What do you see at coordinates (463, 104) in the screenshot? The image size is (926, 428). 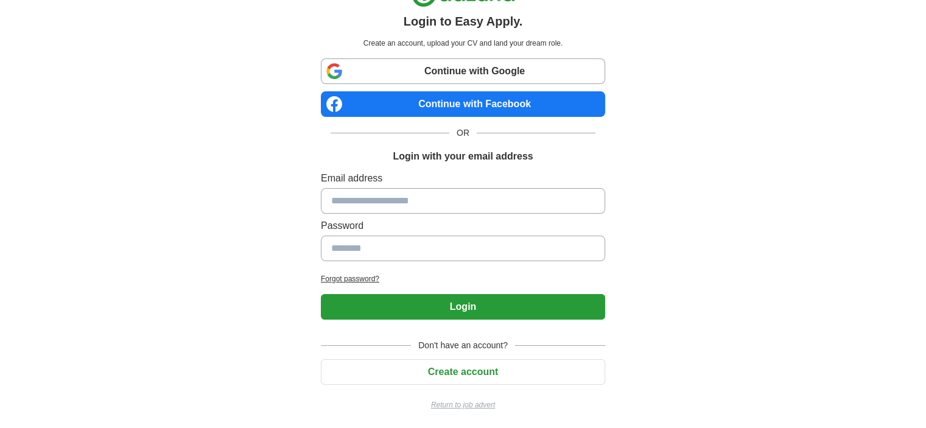 I see `a: Continue with Facebook` at bounding box center [463, 104].